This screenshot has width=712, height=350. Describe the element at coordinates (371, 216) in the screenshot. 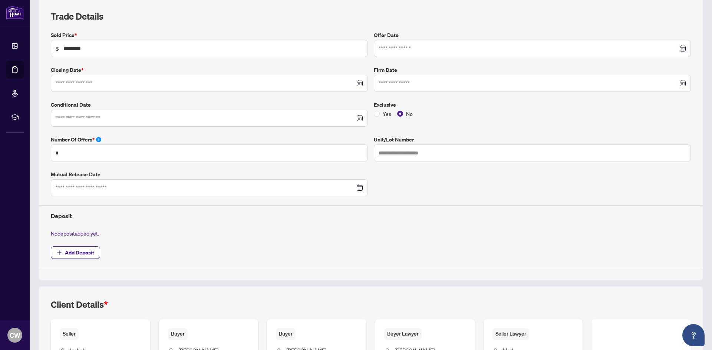

I see `h4: Deposit` at that location.